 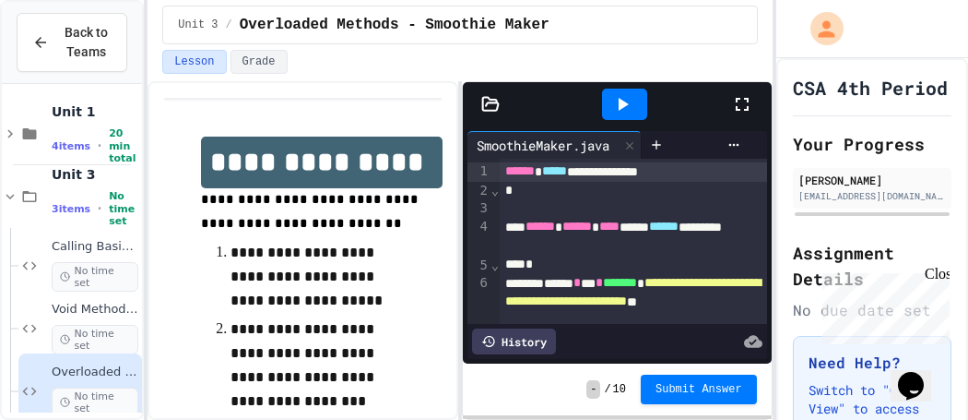 I want to click on span: Submit Answer, so click(x=699, y=389).